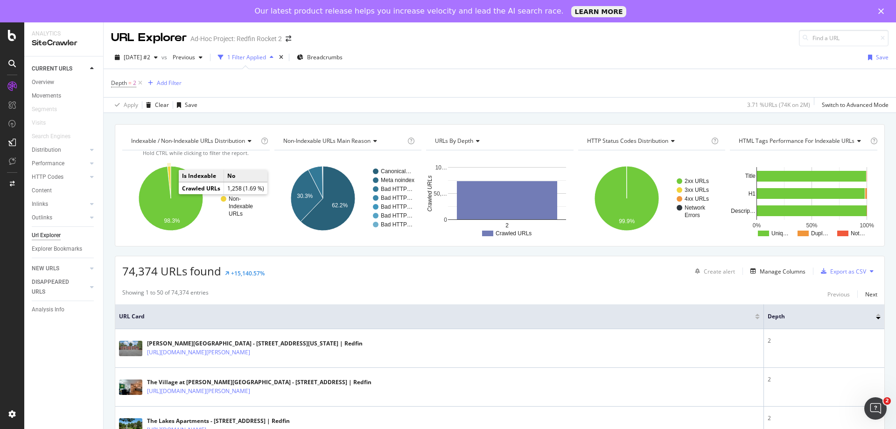 The image size is (896, 429). I want to click on span: HTML Tags Performance for Indexable URLs, so click(797, 141).